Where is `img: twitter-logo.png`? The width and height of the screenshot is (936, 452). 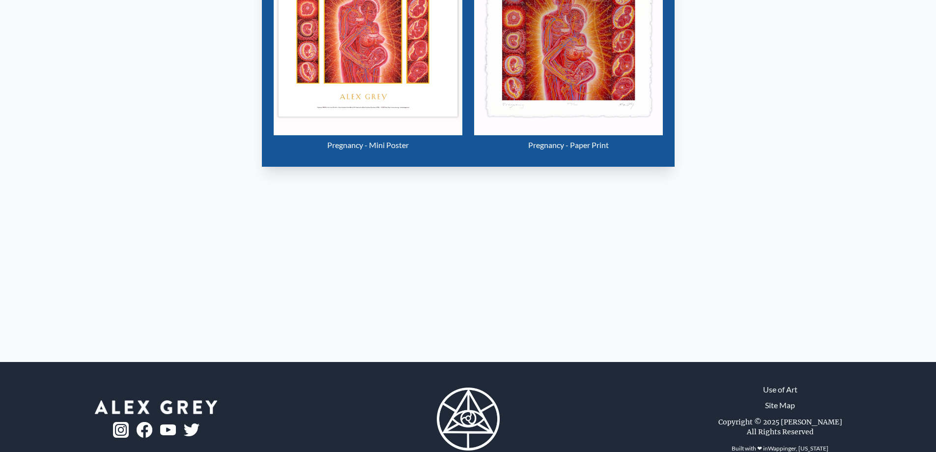 img: twitter-logo.png is located at coordinates (192, 430).